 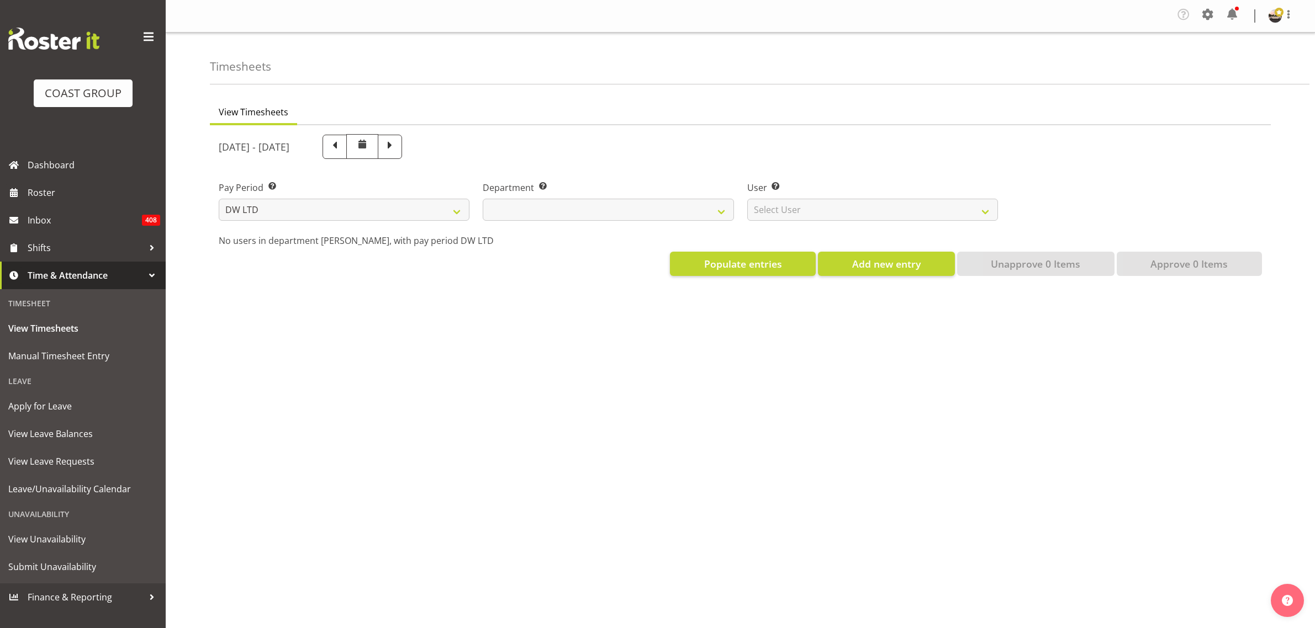 I want to click on button: Approve 0 Items, so click(x=1189, y=264).